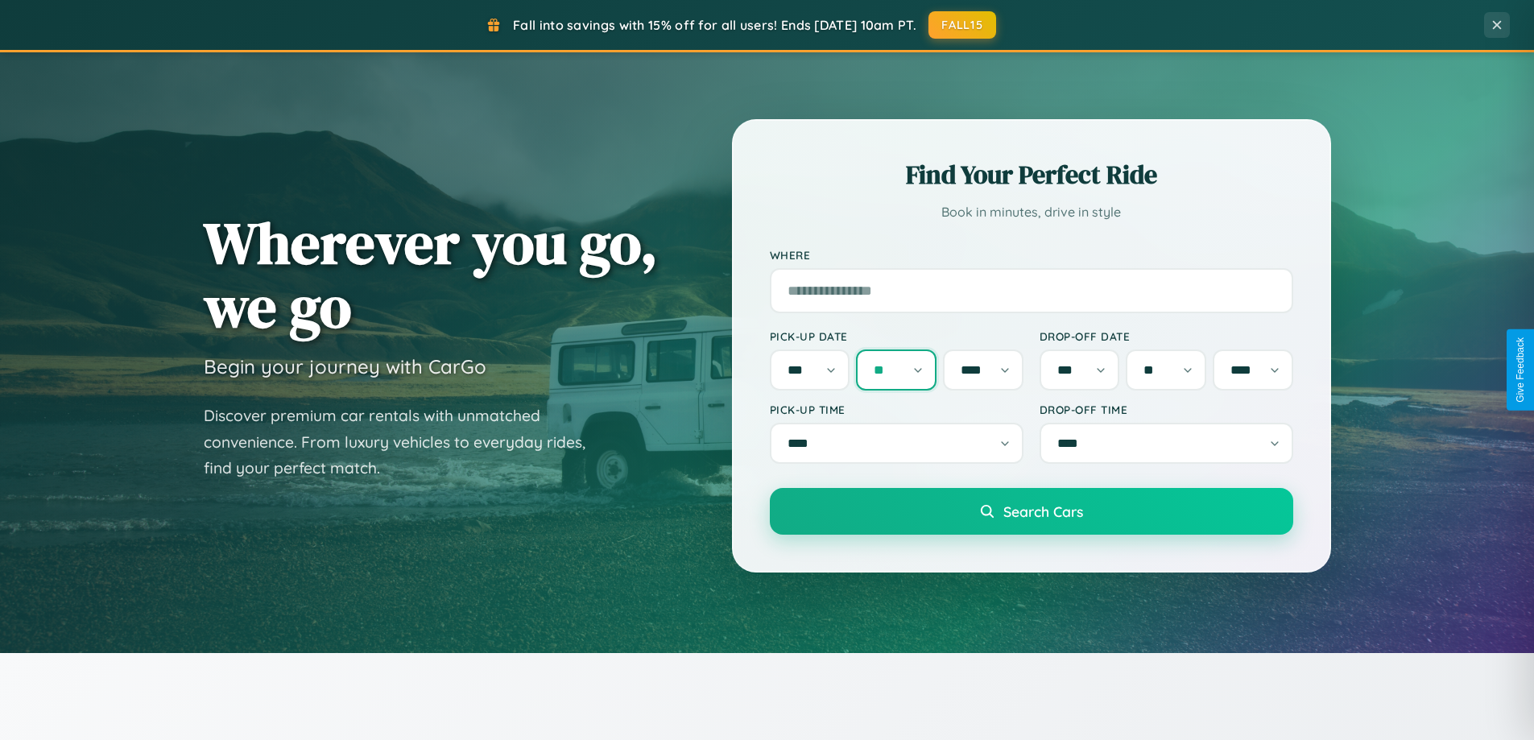 This screenshot has width=1534, height=740. I want to click on p: Discover premium car rentals with unmatched convenience. From luxury vehicles to everyday rides, ..., so click(405, 442).